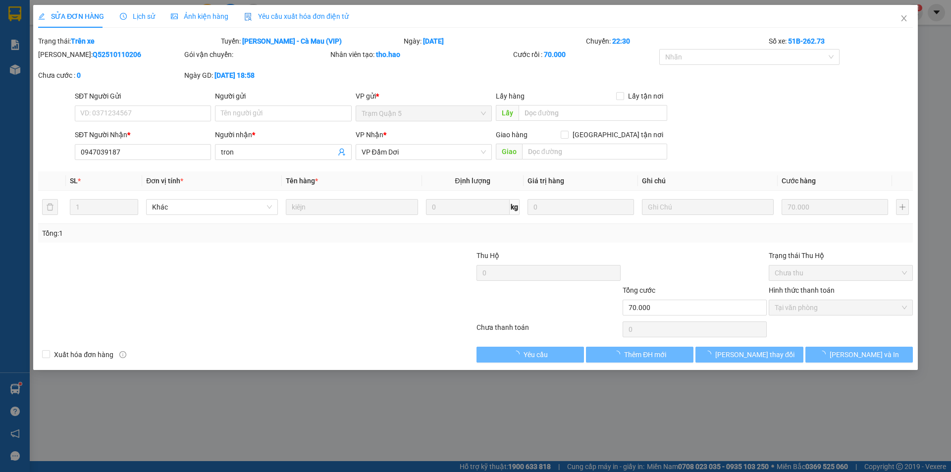 This screenshot has width=951, height=472. Describe the element at coordinates (248, 17) in the screenshot. I see `img: icon` at that location.